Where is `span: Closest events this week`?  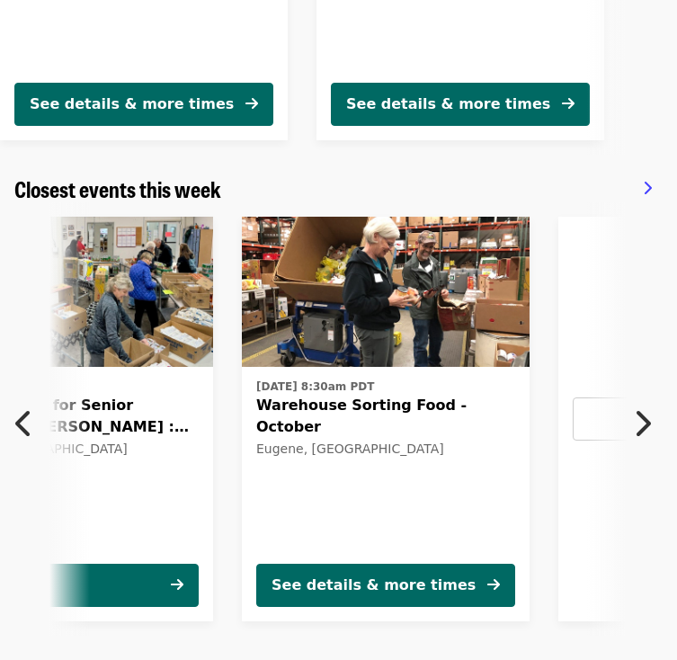
span: Closest events this week is located at coordinates (118, 188).